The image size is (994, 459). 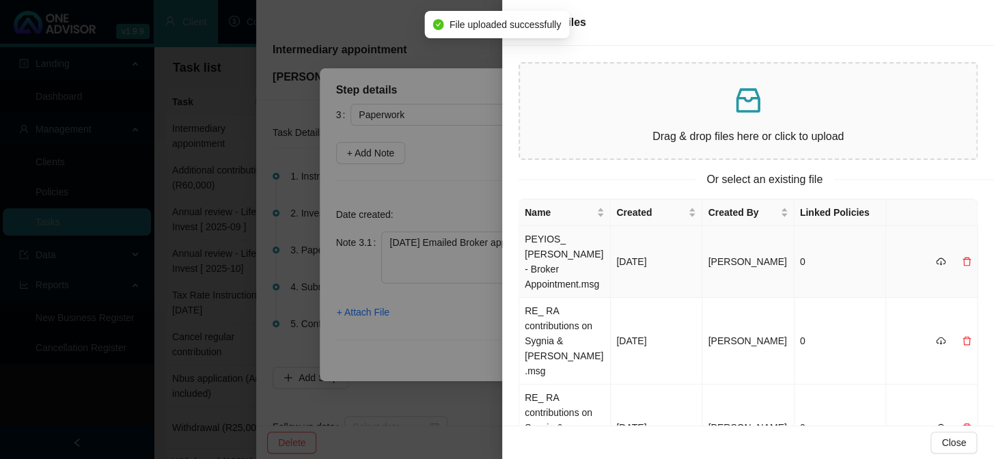 What do you see at coordinates (748, 212) in the screenshot?
I see `th: Created By` at bounding box center [748, 212].